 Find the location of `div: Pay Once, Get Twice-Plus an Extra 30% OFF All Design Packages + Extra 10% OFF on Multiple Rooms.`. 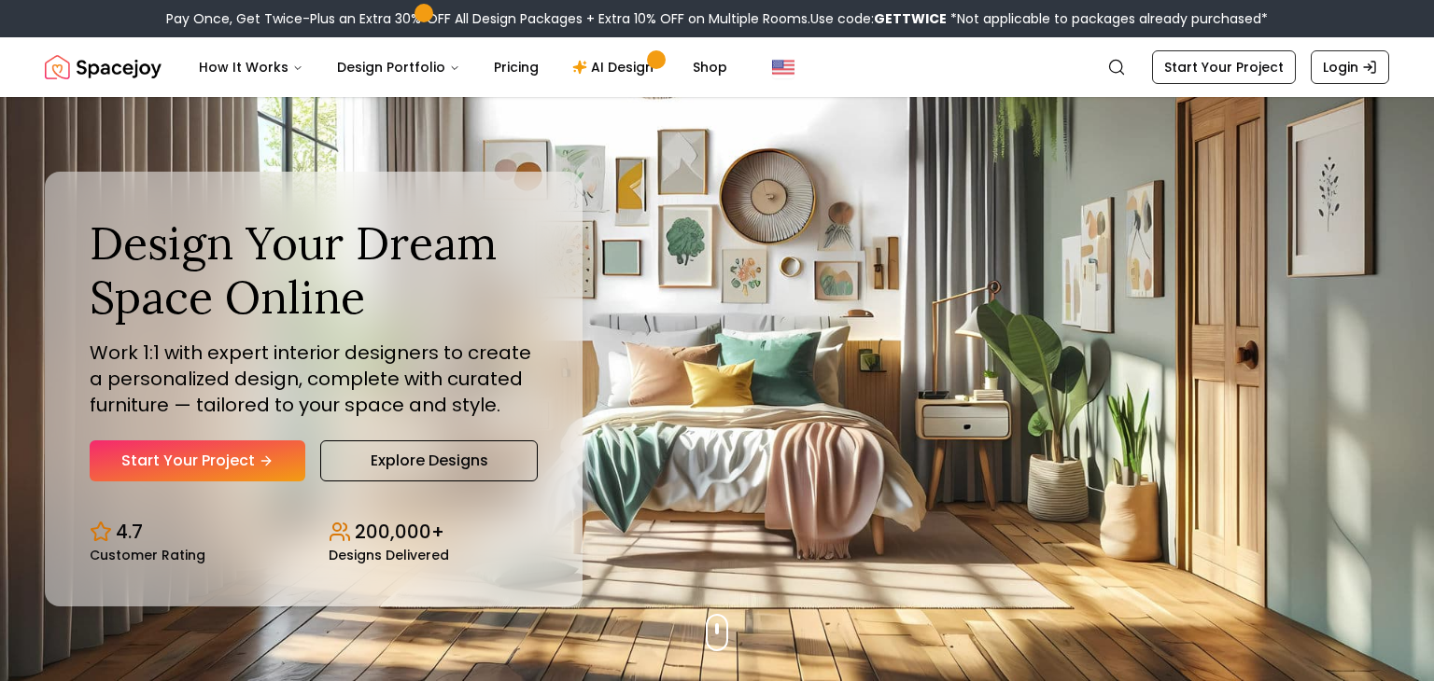

div: Pay Once, Get Twice-Plus an Extra 30% OFF All Design Packages + Extra 10% OFF on Multiple Rooms. is located at coordinates (717, 19).